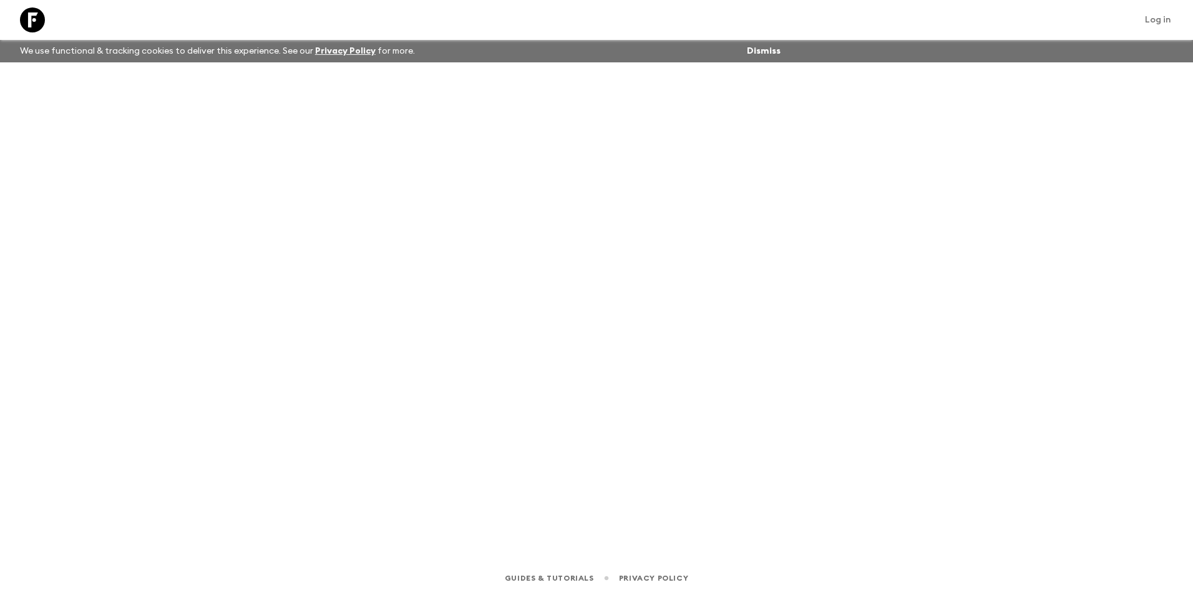  Describe the element at coordinates (764, 51) in the screenshot. I see `button: Dismiss` at that location.